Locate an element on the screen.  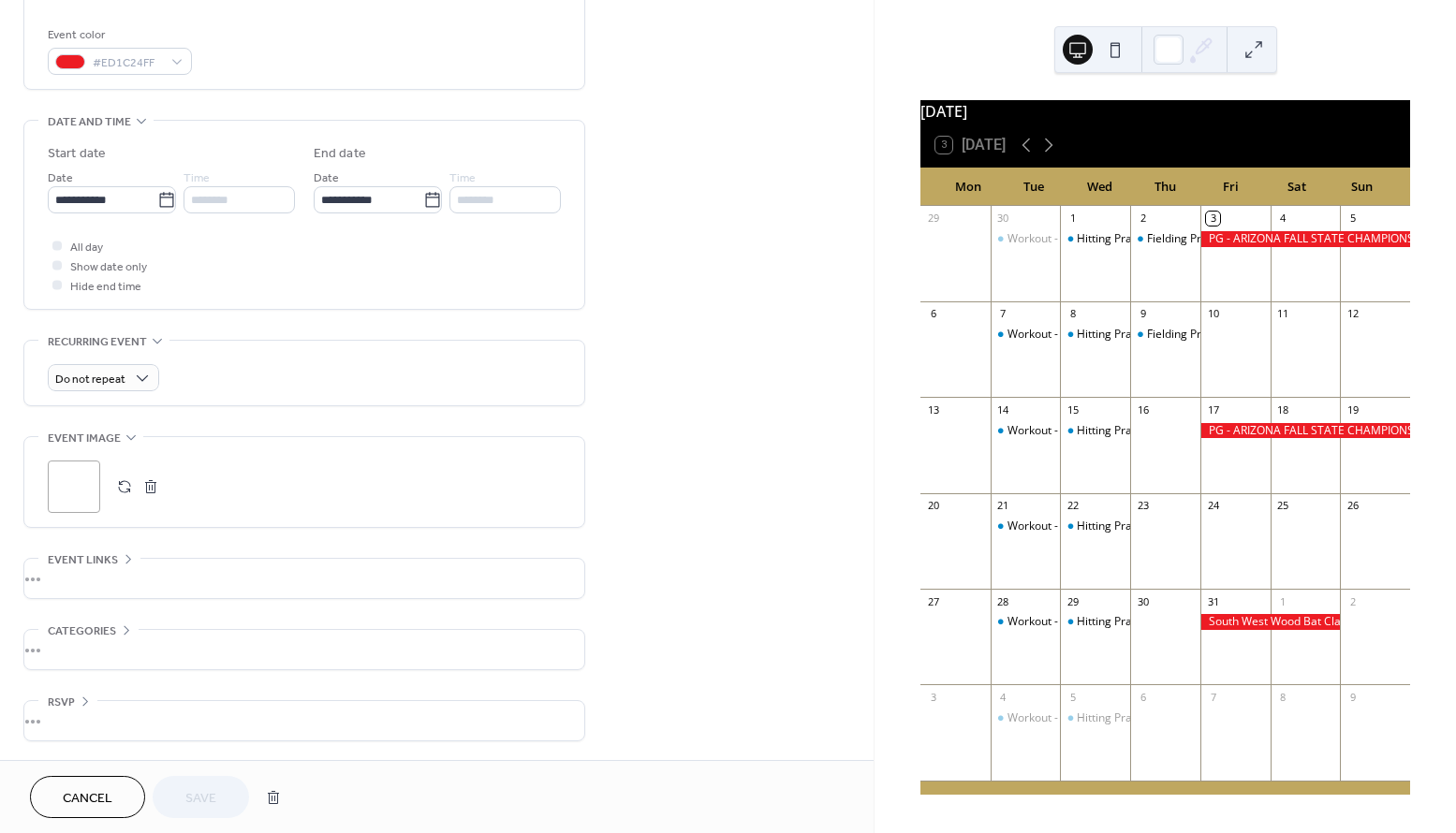
div: 11 is located at coordinates (1283, 313).